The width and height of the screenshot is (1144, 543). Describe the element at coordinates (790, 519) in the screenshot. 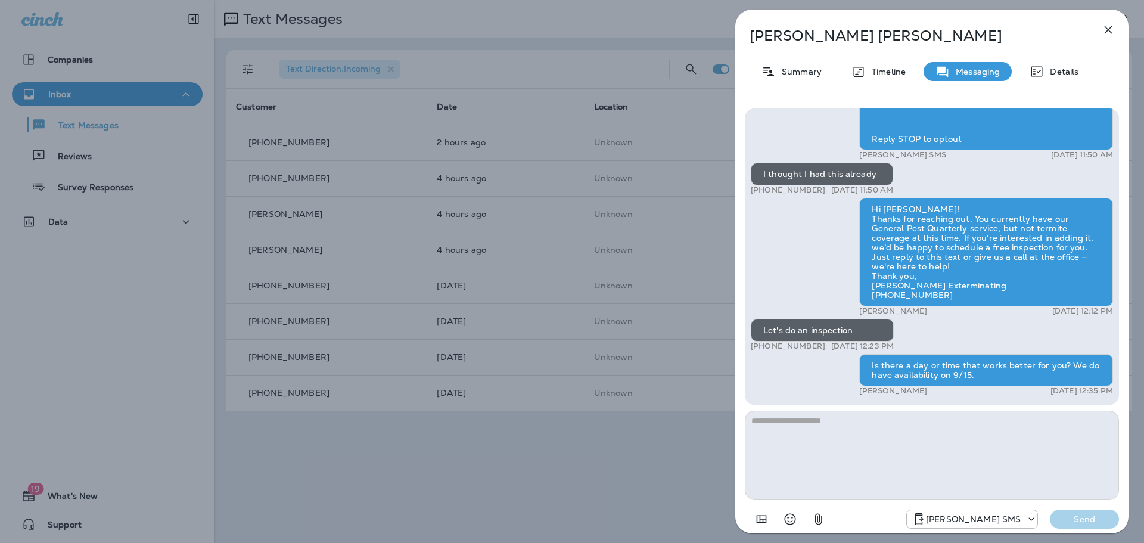

I see `button: Select an emoji` at that location.